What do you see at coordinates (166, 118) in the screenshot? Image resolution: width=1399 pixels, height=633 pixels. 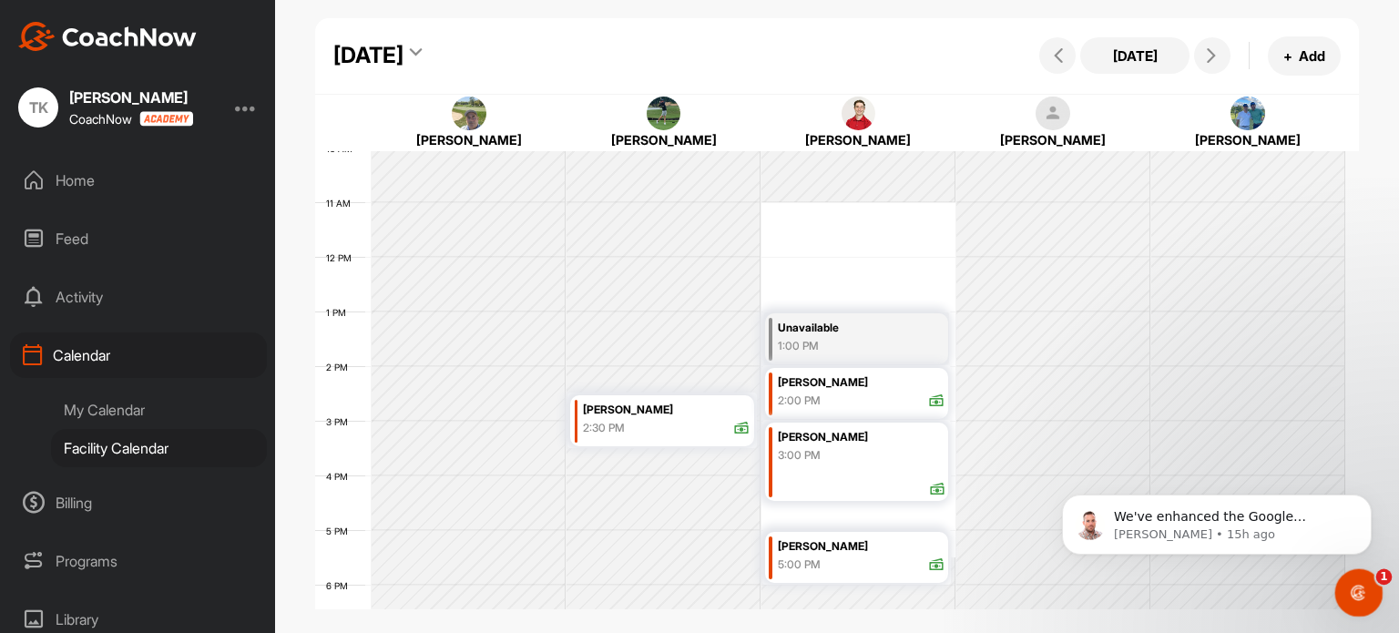 I see `img: CoachNow acadmey` at bounding box center [166, 118].